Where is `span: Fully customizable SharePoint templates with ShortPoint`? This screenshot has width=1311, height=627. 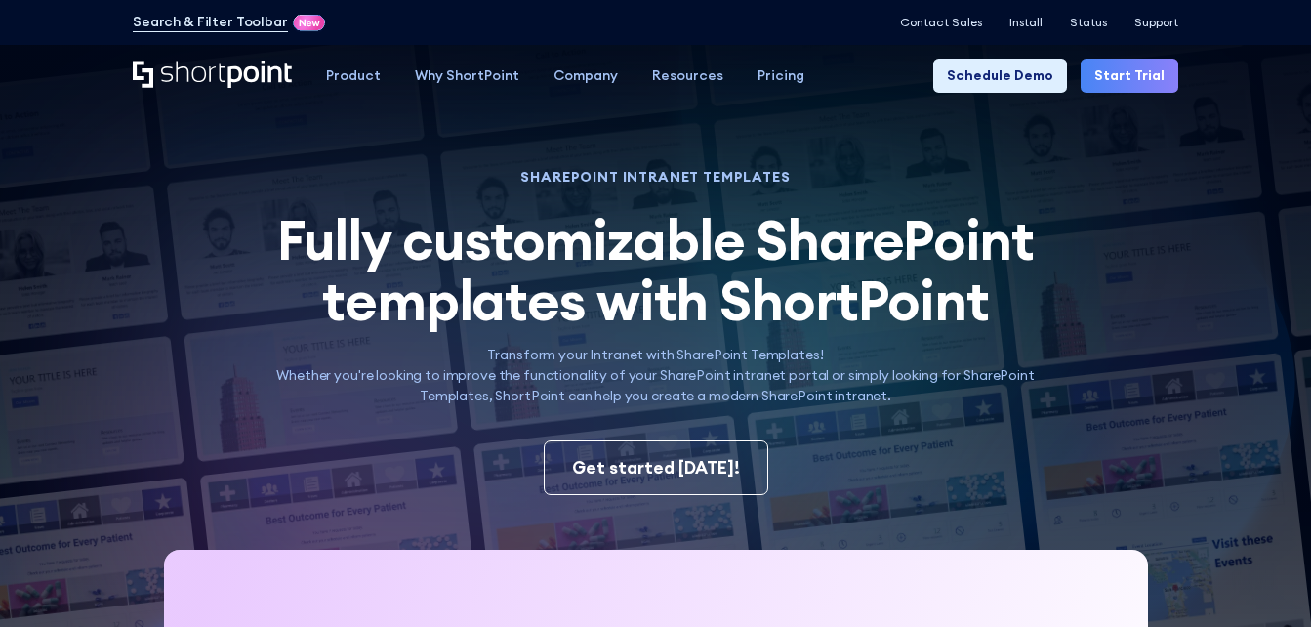
span: Fully customizable SharePoint templates with ShortPoint is located at coordinates (656, 269).